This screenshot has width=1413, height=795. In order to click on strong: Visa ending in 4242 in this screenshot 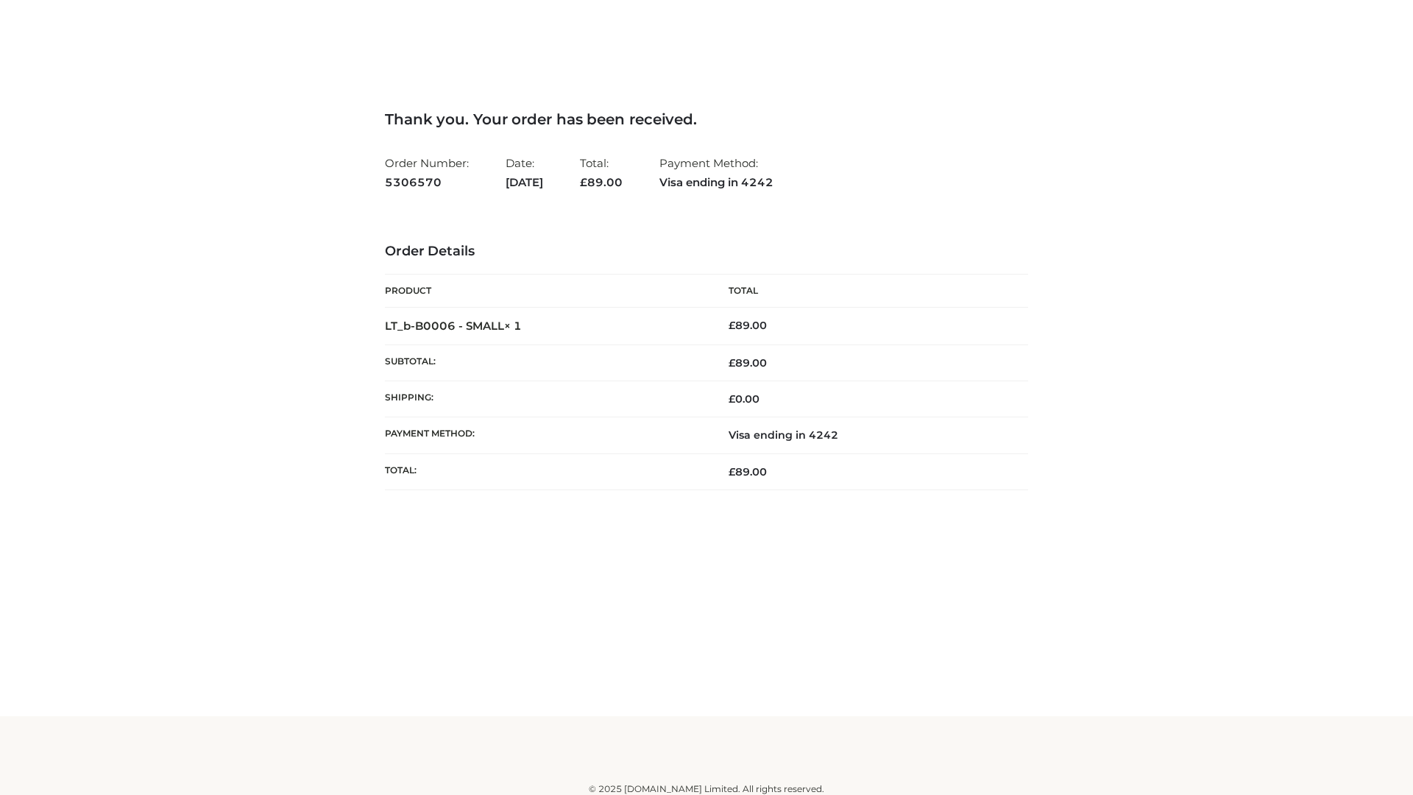, I will do `click(716, 183)`.